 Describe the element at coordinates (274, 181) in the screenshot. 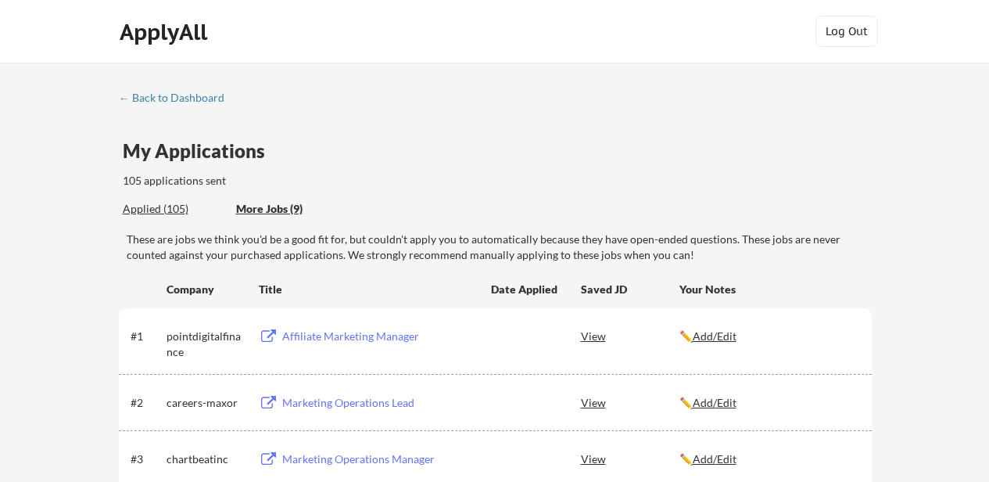

I see `div: 105 applications sent` at that location.